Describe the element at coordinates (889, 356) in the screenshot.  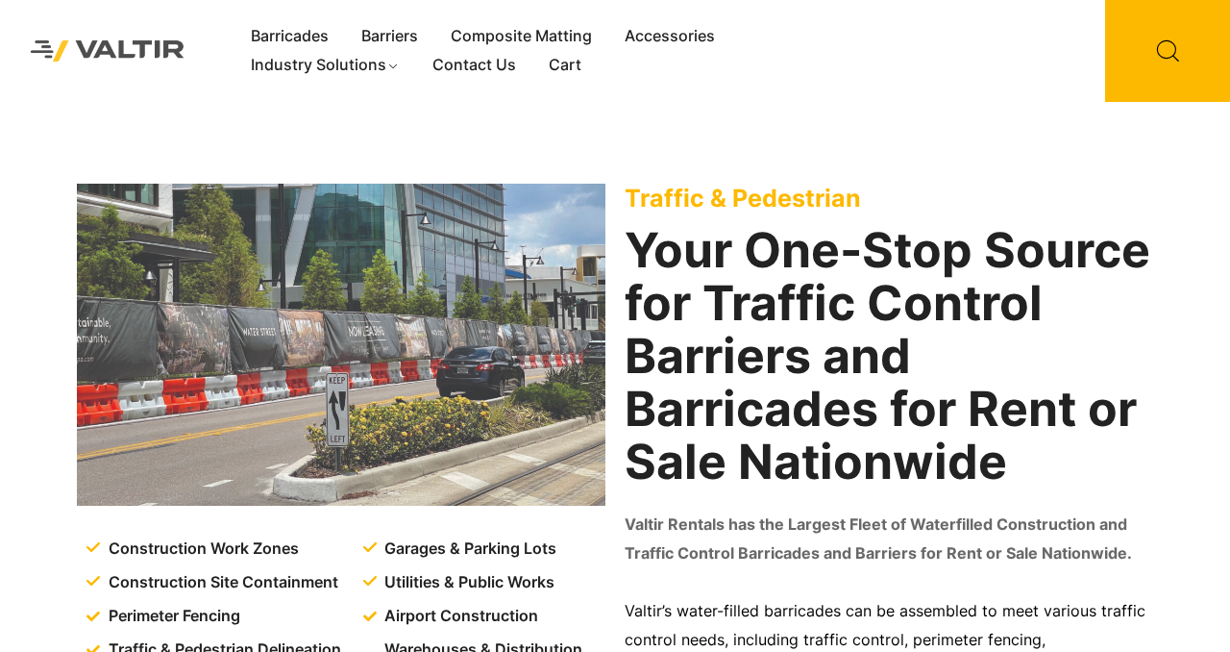
I see `h2: Your One-Stop Source for Traffic Control Barriers and Barricades for Rent or Sale Nationwide` at that location.